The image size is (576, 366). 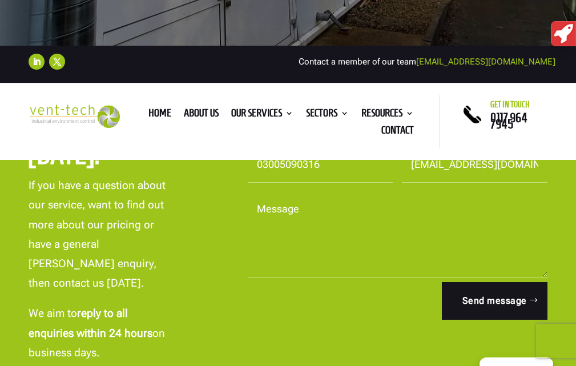 I want to click on span: Contact a member of our team, so click(x=427, y=62).